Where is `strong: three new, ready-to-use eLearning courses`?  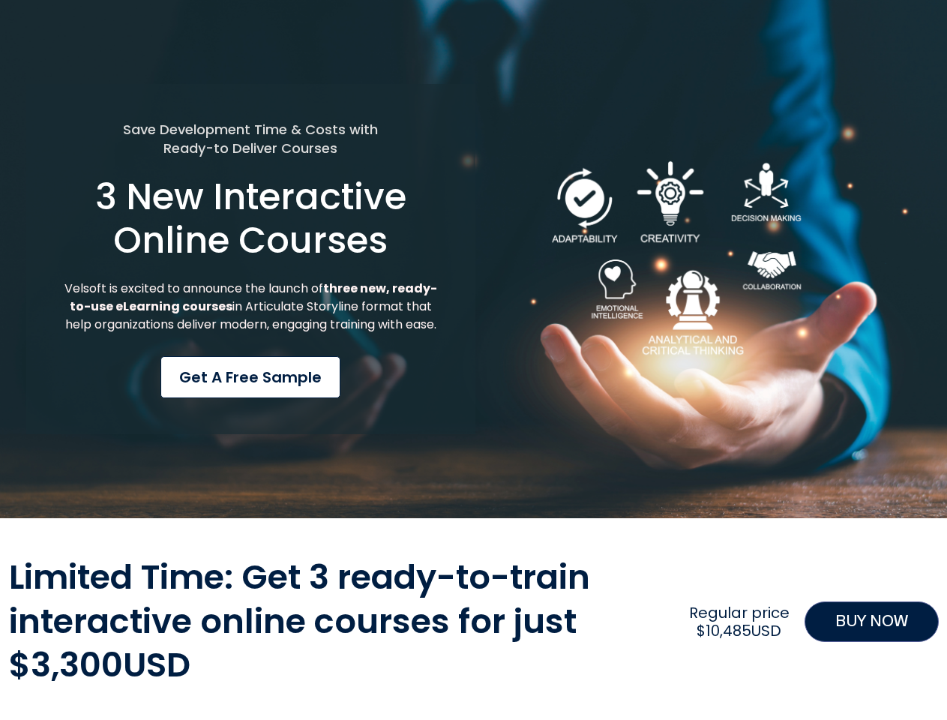
strong: three new, ready-to-use eLearning courses is located at coordinates (253, 297).